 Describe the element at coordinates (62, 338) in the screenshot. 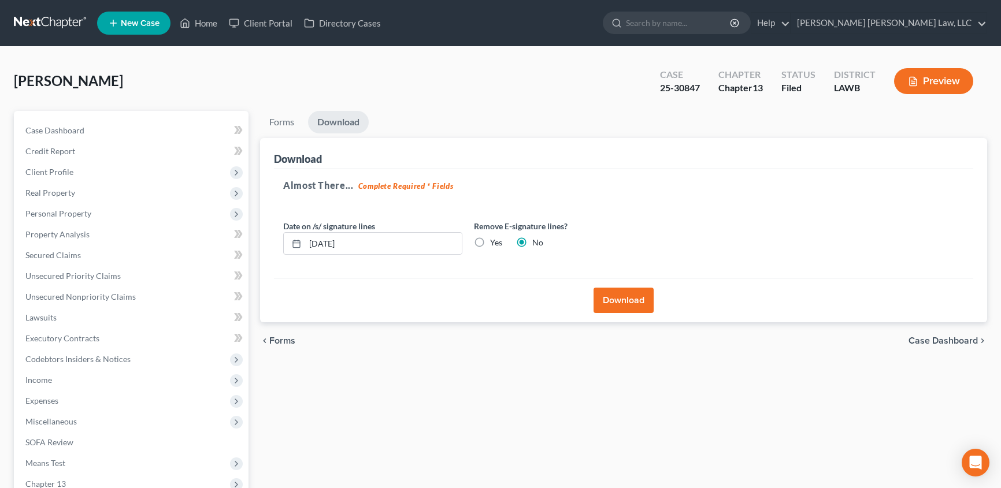

I see `span: Executory Contracts` at that location.